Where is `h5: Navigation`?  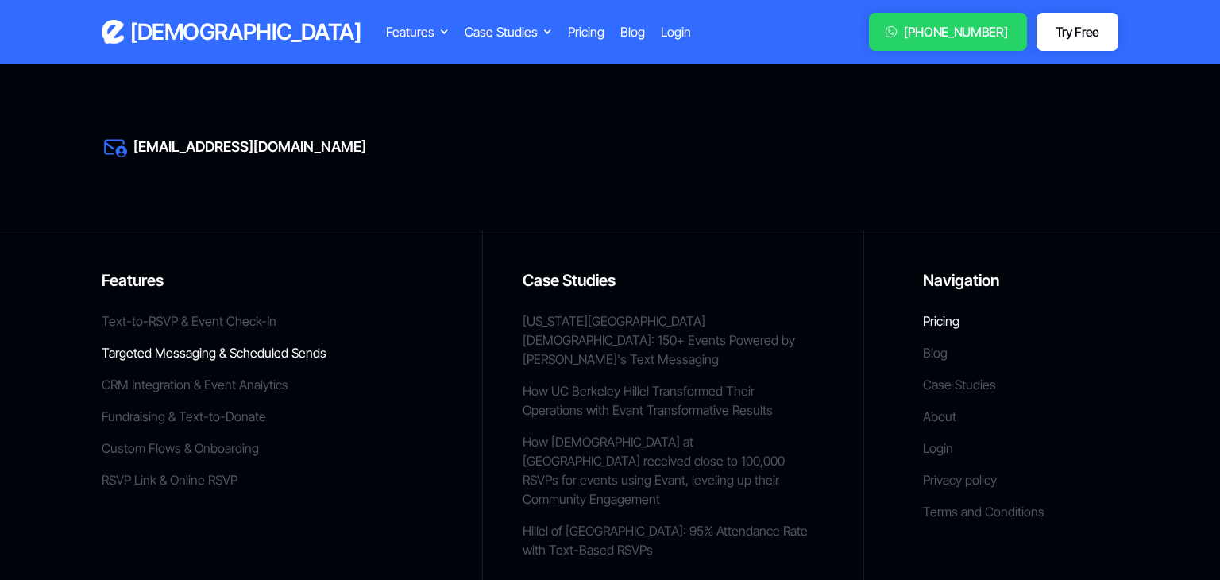
h5: Navigation is located at coordinates (984, 280).